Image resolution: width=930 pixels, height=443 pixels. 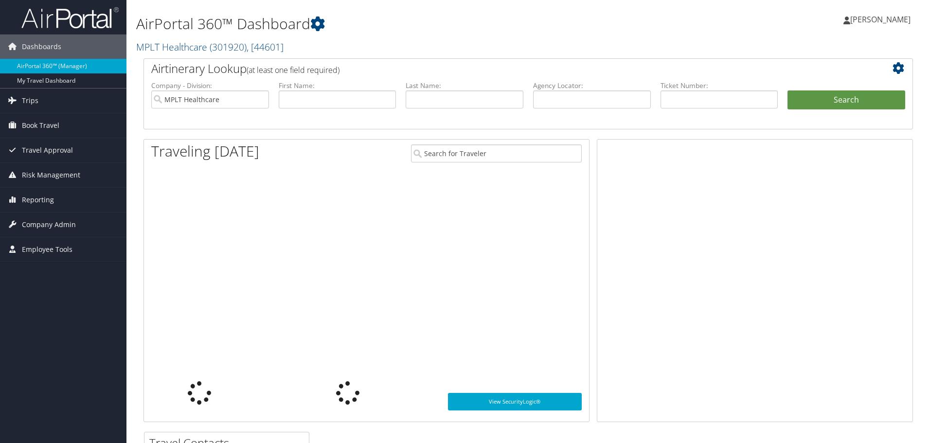 I want to click on span: Book Travel, so click(x=40, y=126).